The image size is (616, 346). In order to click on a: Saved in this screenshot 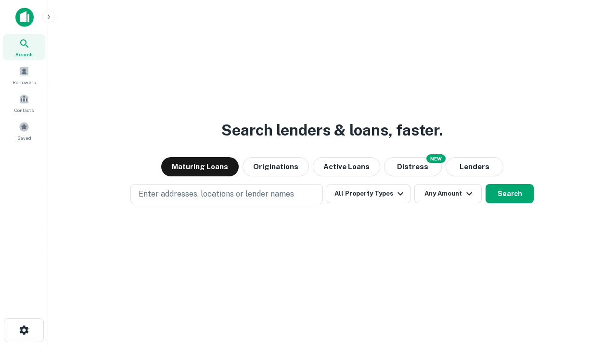, I will do `click(24, 131)`.